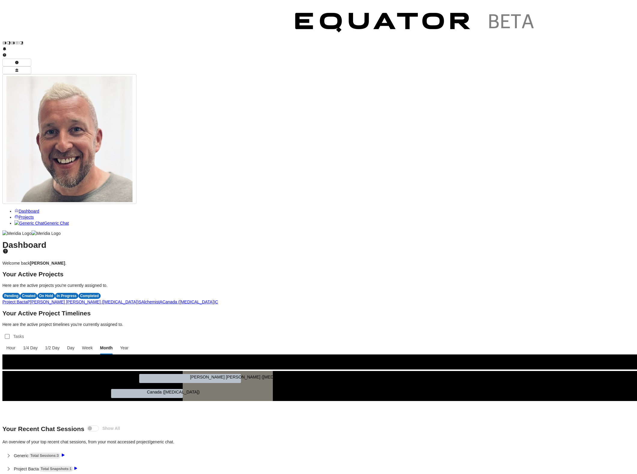 This screenshot has width=637, height=474. Describe the element at coordinates (318, 248) in the screenshot. I see `h1: Dashboard` at that location.